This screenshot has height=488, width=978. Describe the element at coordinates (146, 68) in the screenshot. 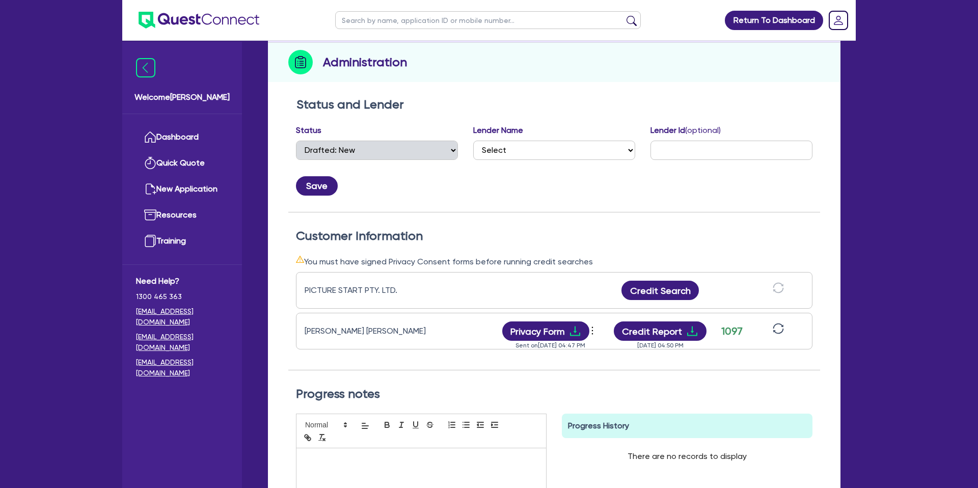

I see `img: icon-menu-close` at that location.